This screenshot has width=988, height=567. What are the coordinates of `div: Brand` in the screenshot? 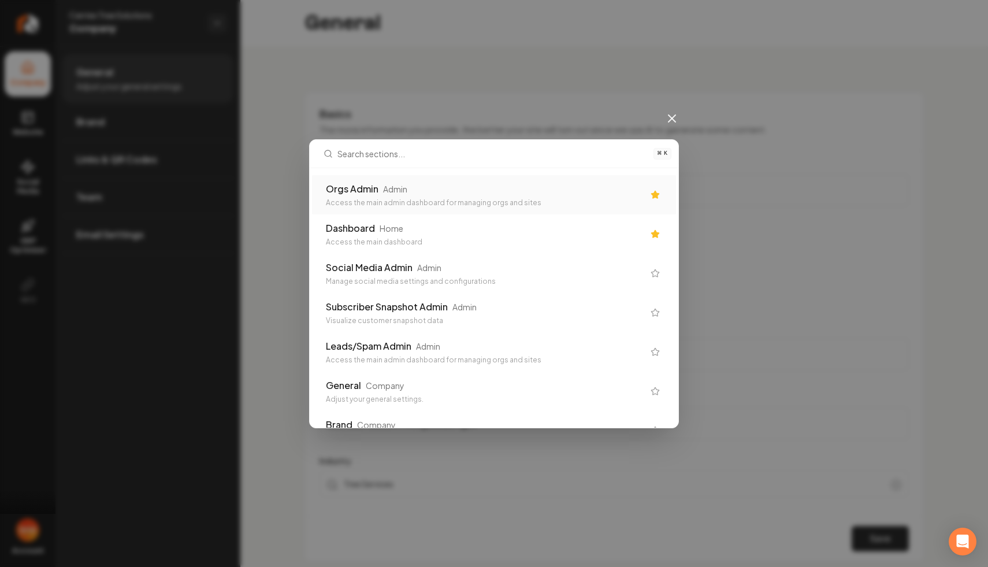 It's located at (339, 425).